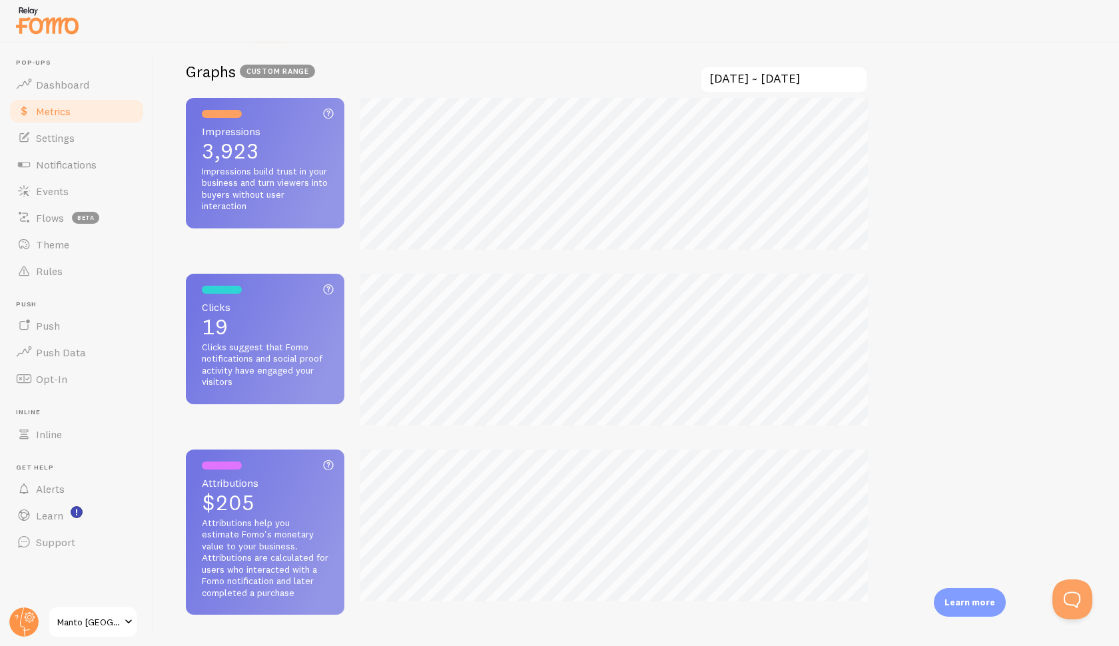  What do you see at coordinates (77, 352) in the screenshot?
I see `a: Push Data` at bounding box center [77, 352].